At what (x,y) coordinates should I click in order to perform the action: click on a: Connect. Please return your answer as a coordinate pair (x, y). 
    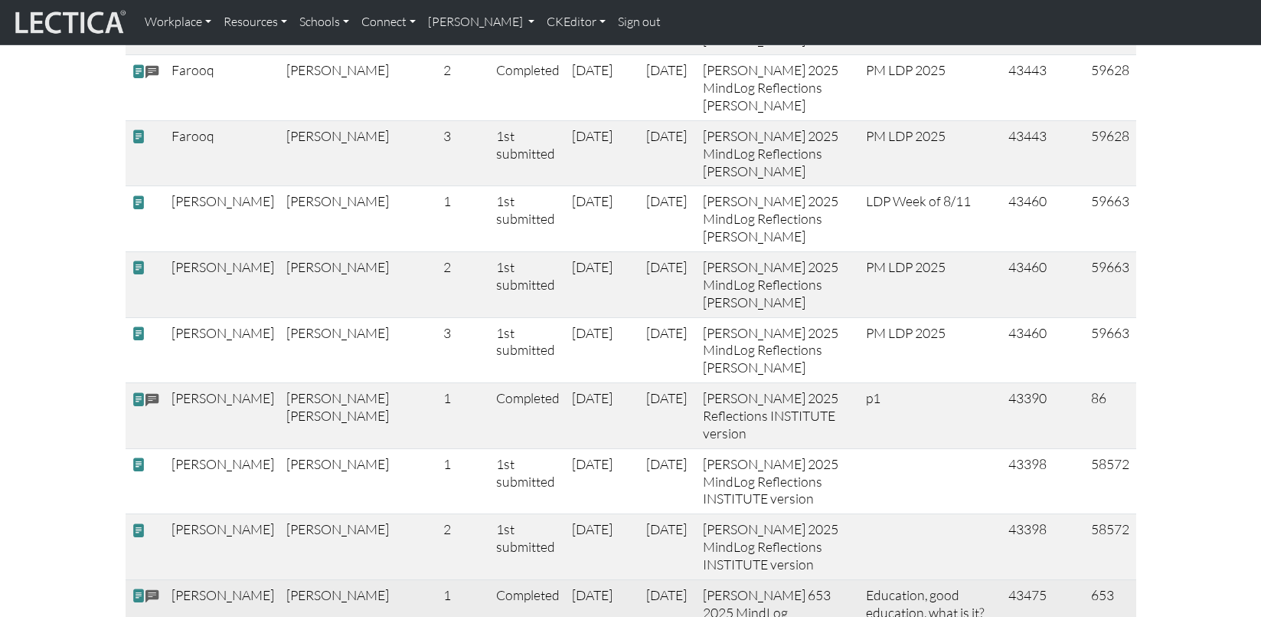
    Looking at the image, I should click on (388, 22).